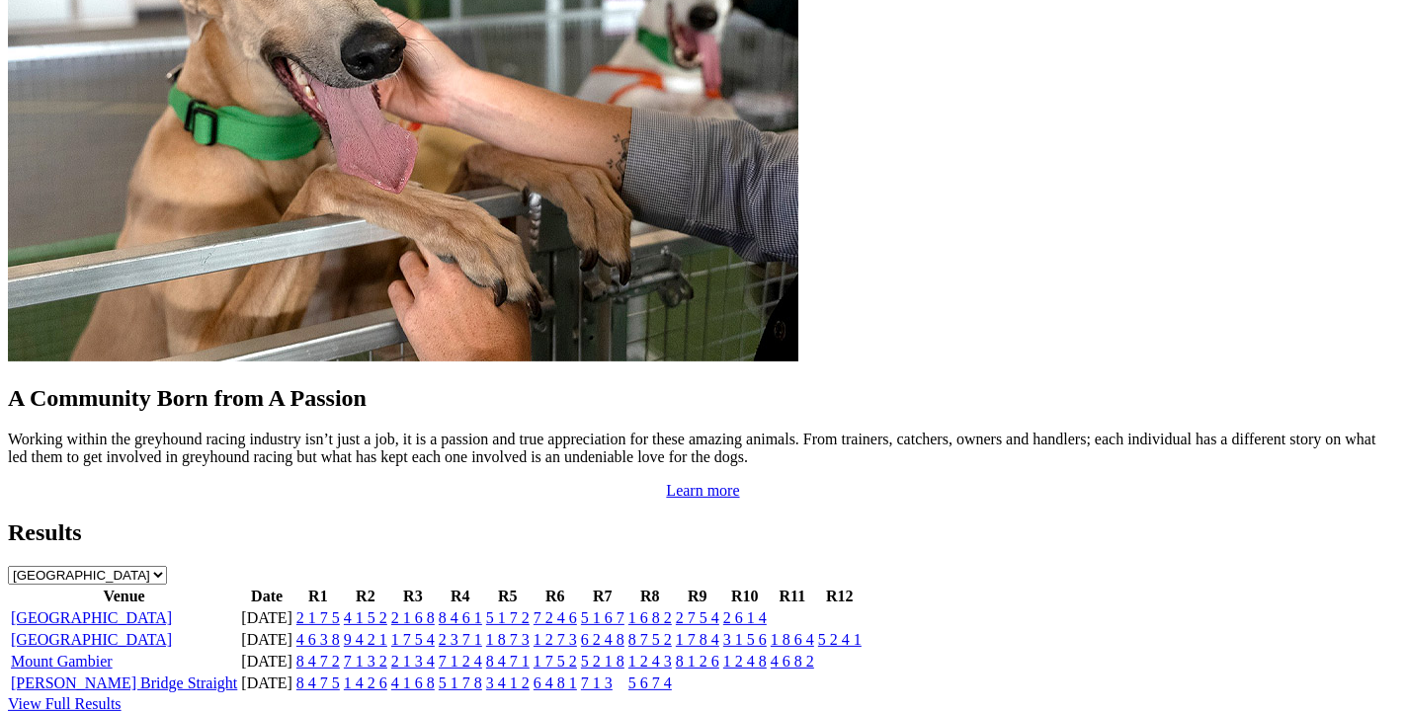 The width and height of the screenshot is (1406, 712). Describe the element at coordinates (508, 617) in the screenshot. I see `a: 5 1 7 2` at that location.